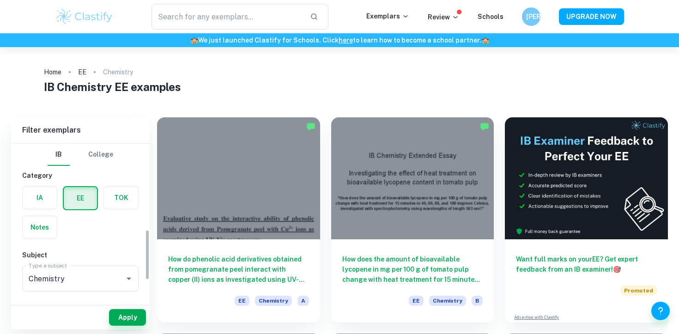  I want to click on a: How do phenolic acid derivatives obtained from pomegranate peel interact with copper (II) ions as..., so click(239, 220).